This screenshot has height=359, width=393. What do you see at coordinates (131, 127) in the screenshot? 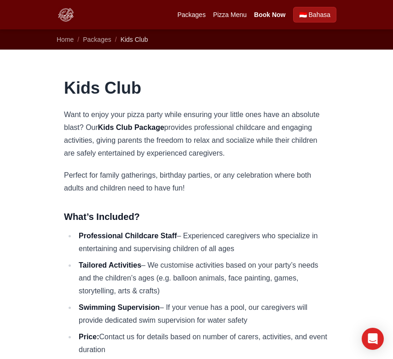
I see `strong: Kids Club Package` at bounding box center [131, 127].